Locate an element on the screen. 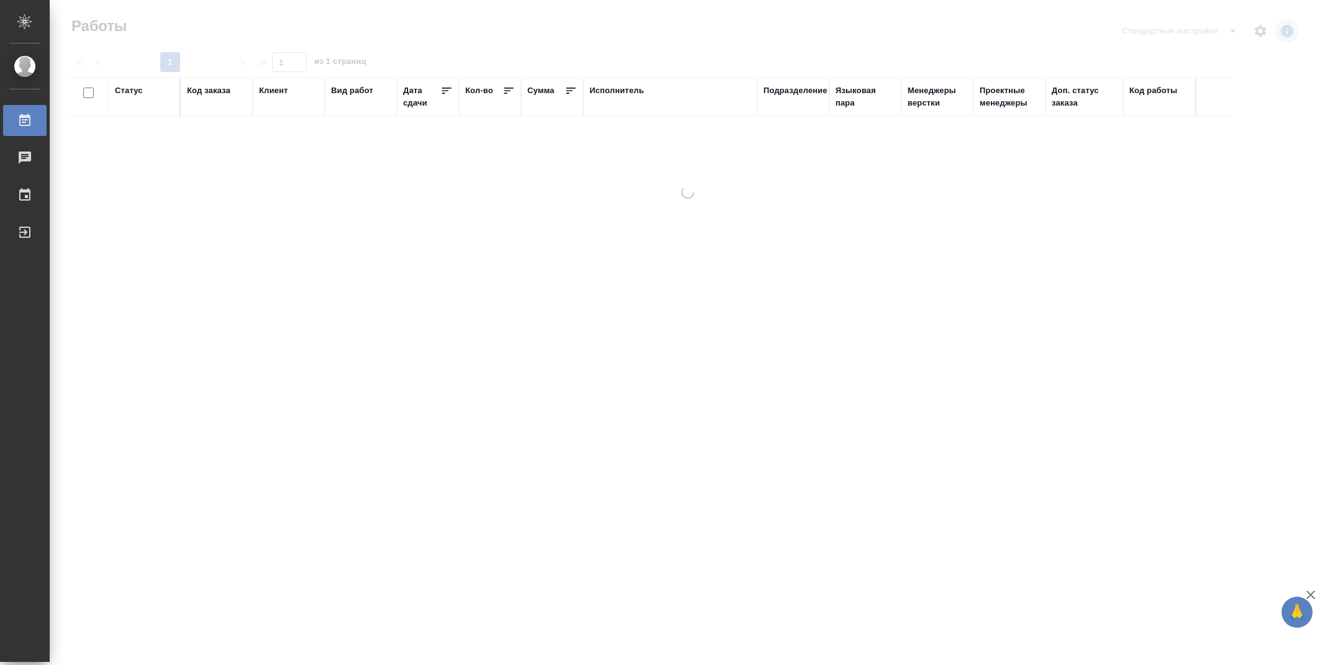 This screenshot has height=665, width=1325. div: Вид работ is located at coordinates (352, 91).